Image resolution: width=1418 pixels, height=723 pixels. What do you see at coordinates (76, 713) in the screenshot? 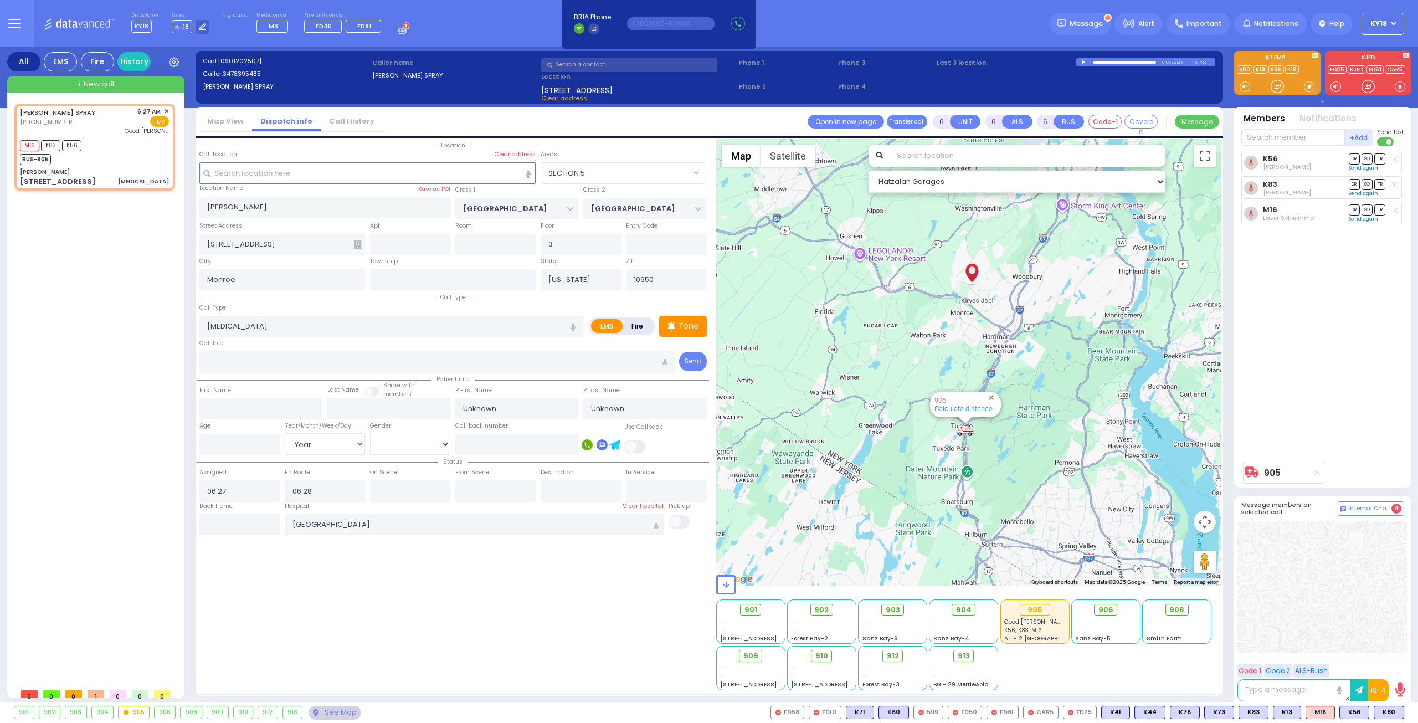
I see `div: 903` at bounding box center [76, 713].